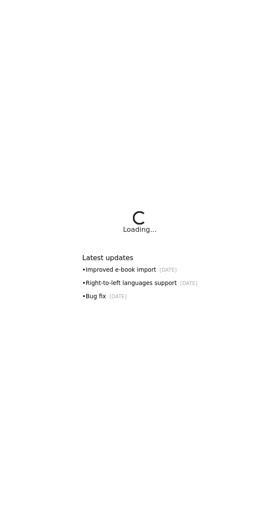 The image size is (280, 525). What do you see at coordinates (140, 297) in the screenshot?
I see `div: • Bug fix` at bounding box center [140, 297].